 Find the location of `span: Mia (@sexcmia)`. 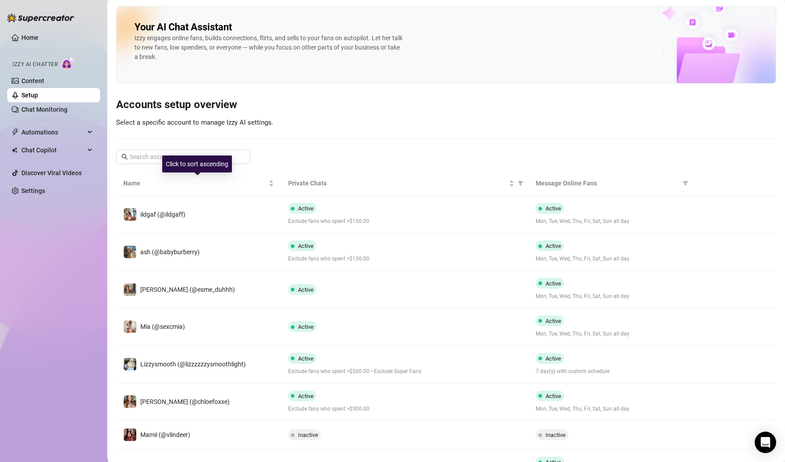

span: Mia (@sexcmia) is located at coordinates (163, 327).